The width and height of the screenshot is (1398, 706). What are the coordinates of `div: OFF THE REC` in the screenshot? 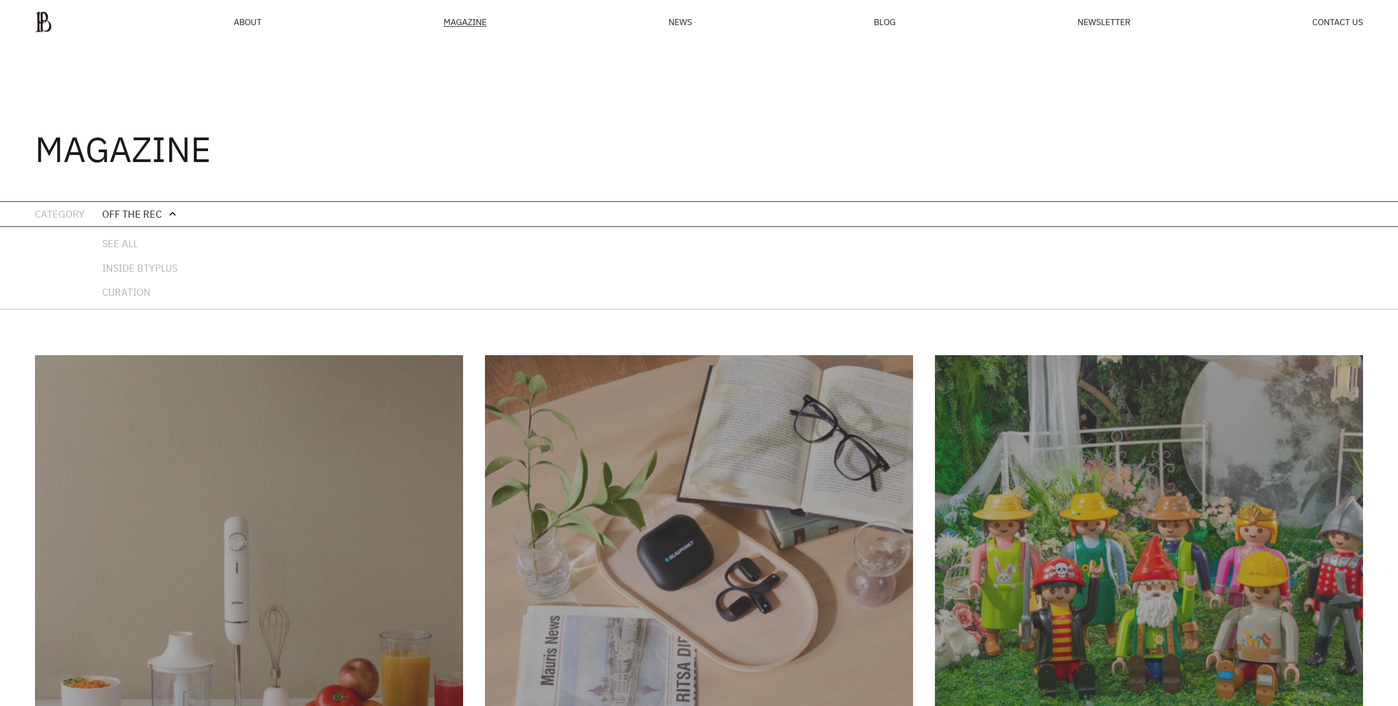 It's located at (132, 214).